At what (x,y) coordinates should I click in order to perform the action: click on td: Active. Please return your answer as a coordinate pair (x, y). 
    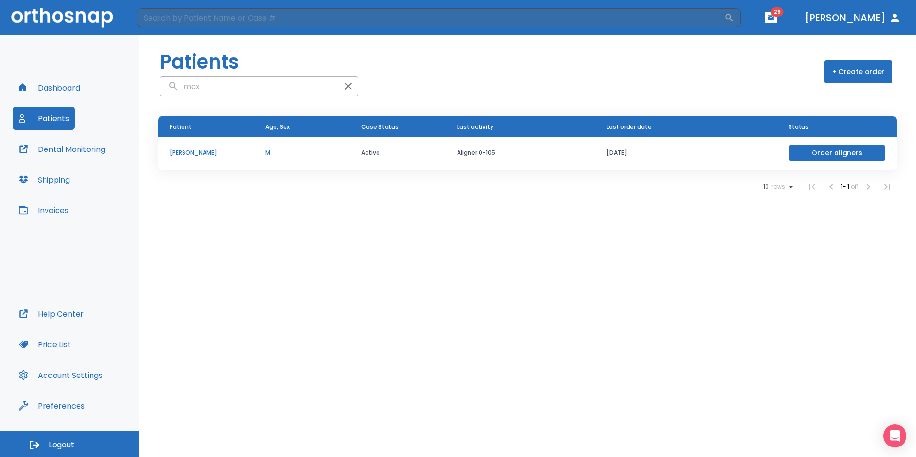
    Looking at the image, I should click on (398, 153).